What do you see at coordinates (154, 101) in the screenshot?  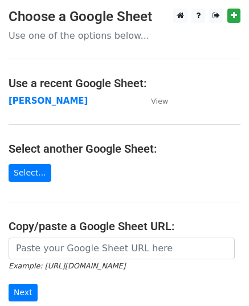 I see `a: View` at bounding box center [154, 101].